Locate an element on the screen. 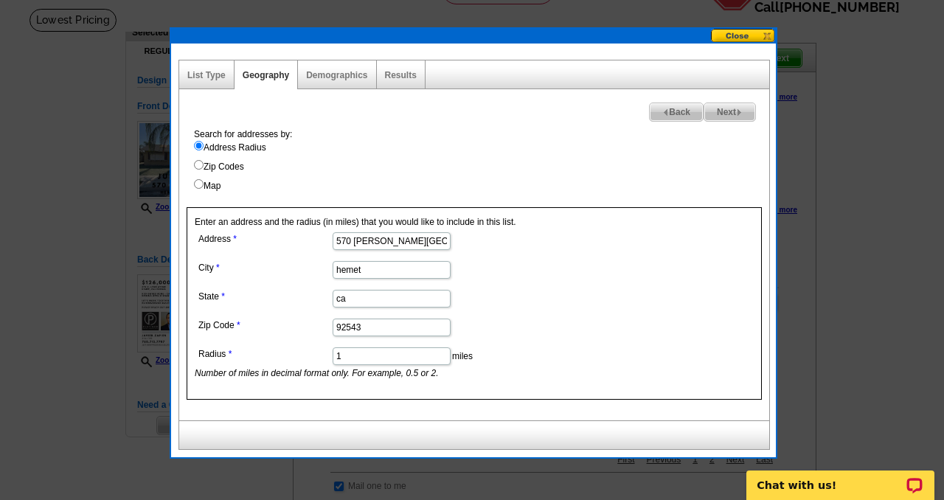 This screenshot has width=944, height=500. input: Address Radius is located at coordinates (198, 145).